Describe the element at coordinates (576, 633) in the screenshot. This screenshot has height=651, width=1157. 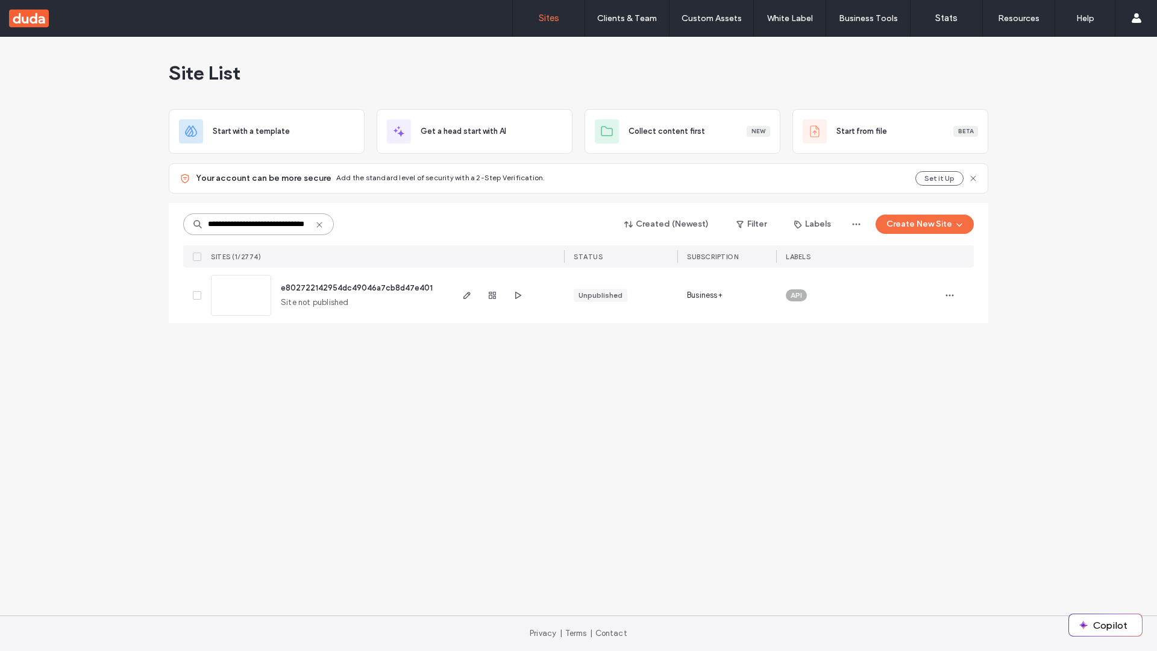
I see `a: Terms` at that location.